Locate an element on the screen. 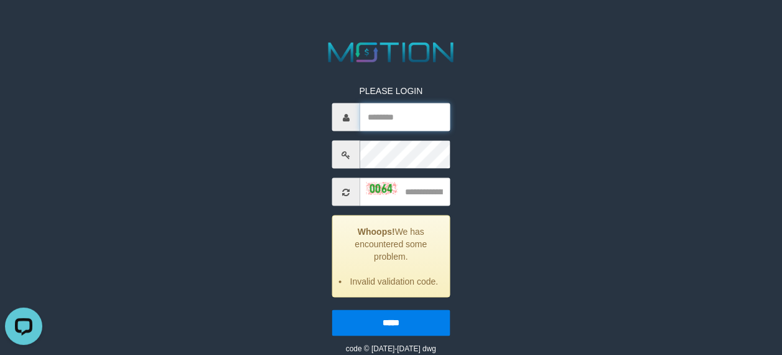  div: We has encountered some problem. is located at coordinates (392, 256).